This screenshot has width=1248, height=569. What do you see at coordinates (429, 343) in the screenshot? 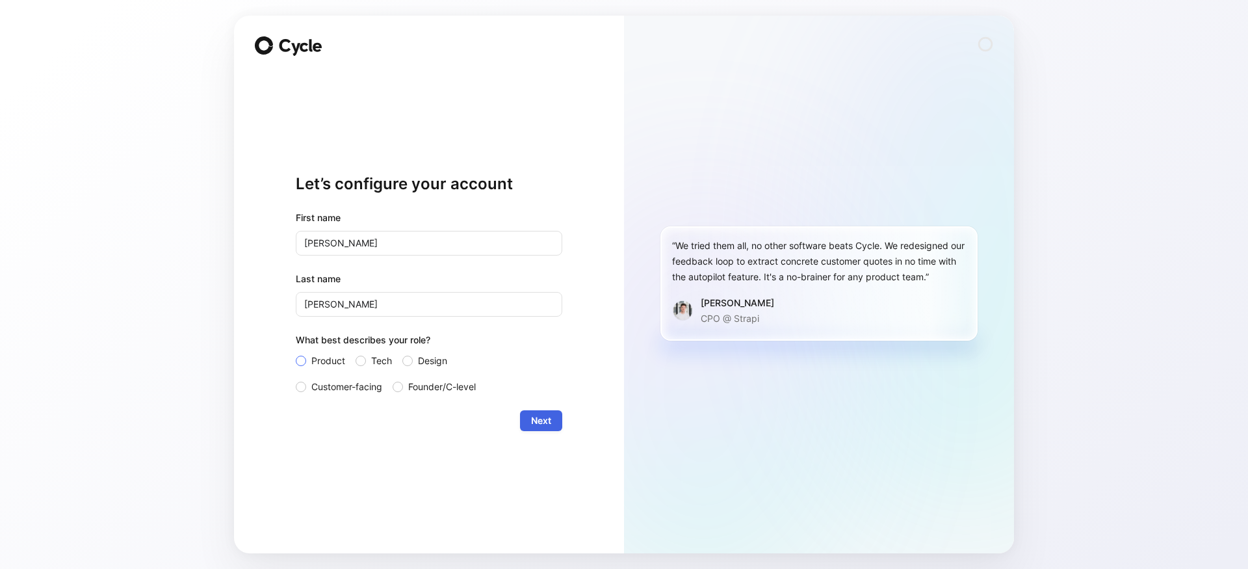
I see `div: What best describes your role?` at bounding box center [429, 343].